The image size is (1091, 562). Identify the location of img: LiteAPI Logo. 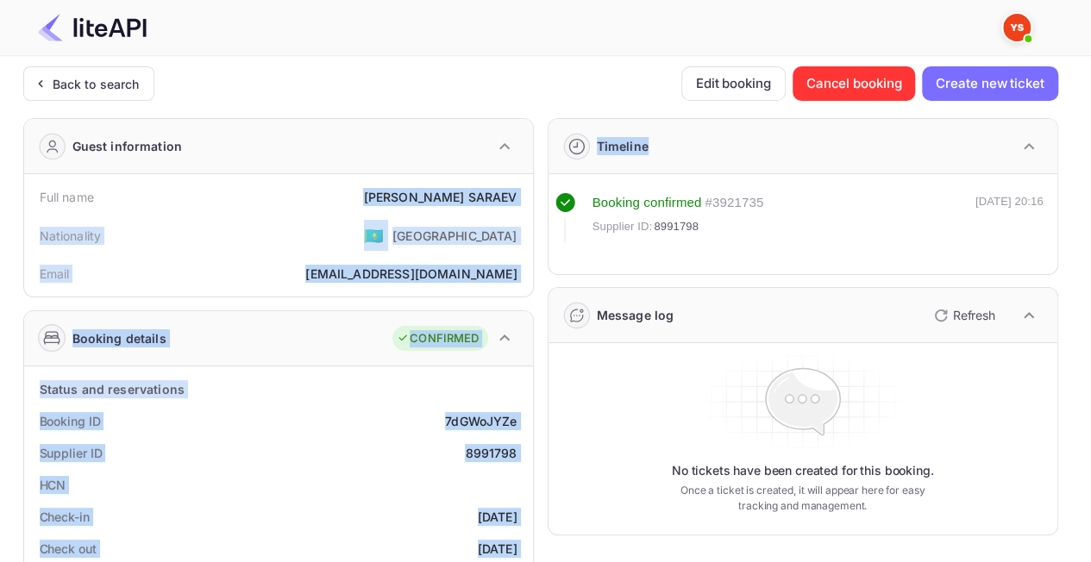
(92, 28).